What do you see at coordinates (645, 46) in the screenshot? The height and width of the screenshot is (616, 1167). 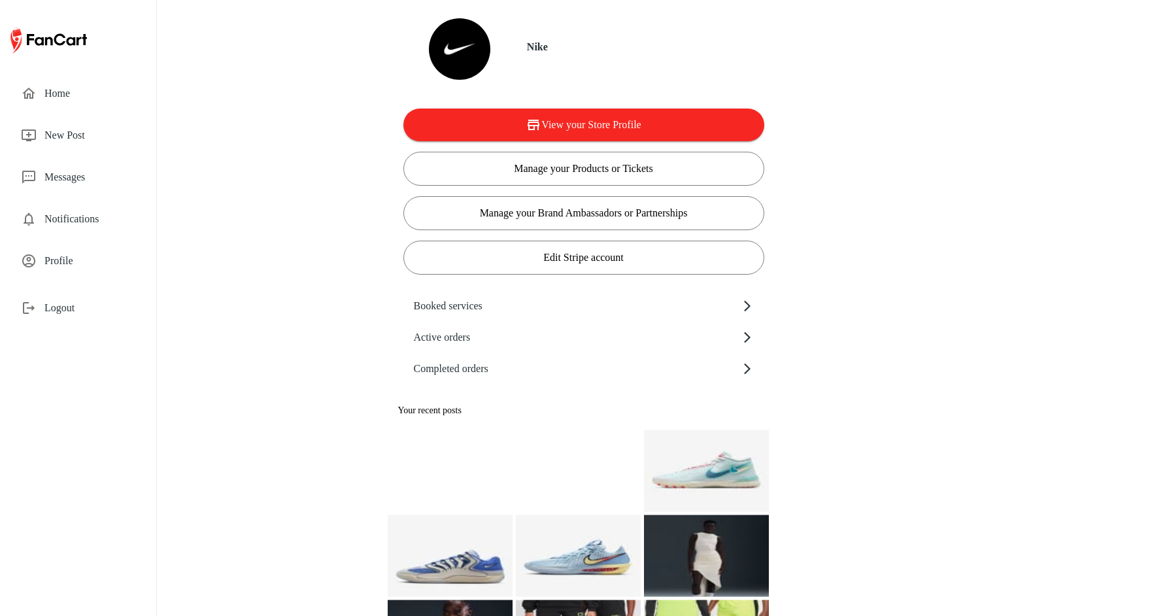 I see `h6: Nike` at bounding box center [645, 46].